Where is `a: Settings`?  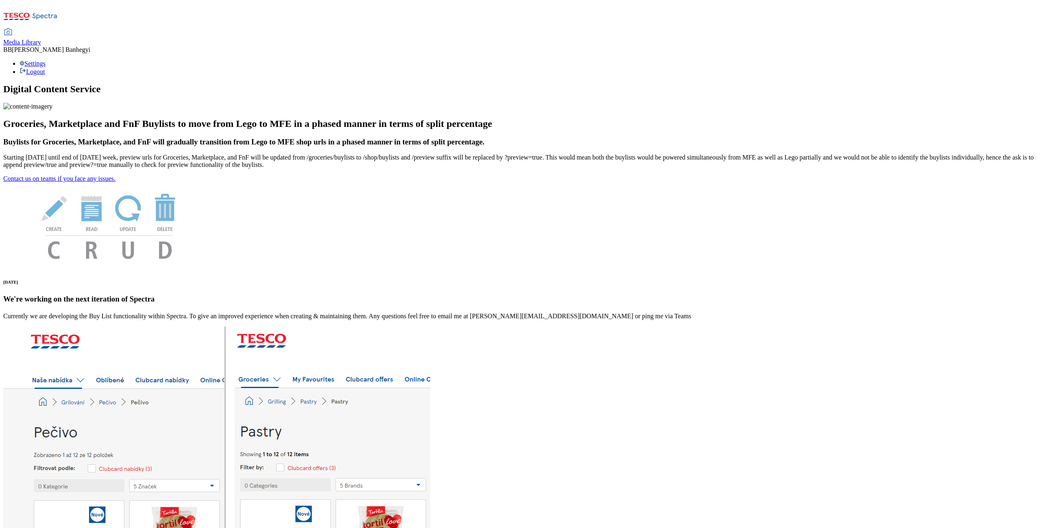
a: Settings is located at coordinates (33, 63).